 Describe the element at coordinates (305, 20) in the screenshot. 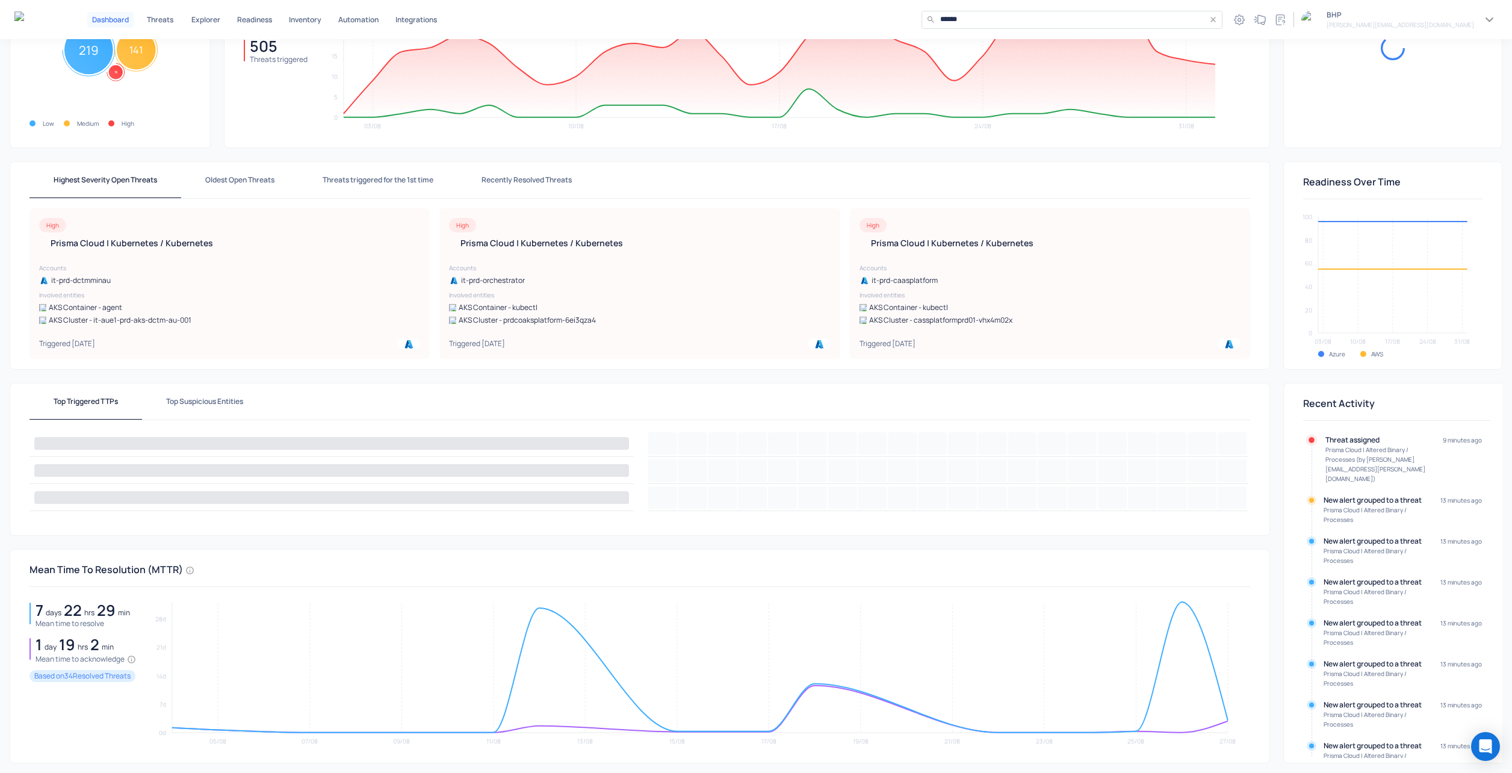

I see `button: Inventory` at that location.